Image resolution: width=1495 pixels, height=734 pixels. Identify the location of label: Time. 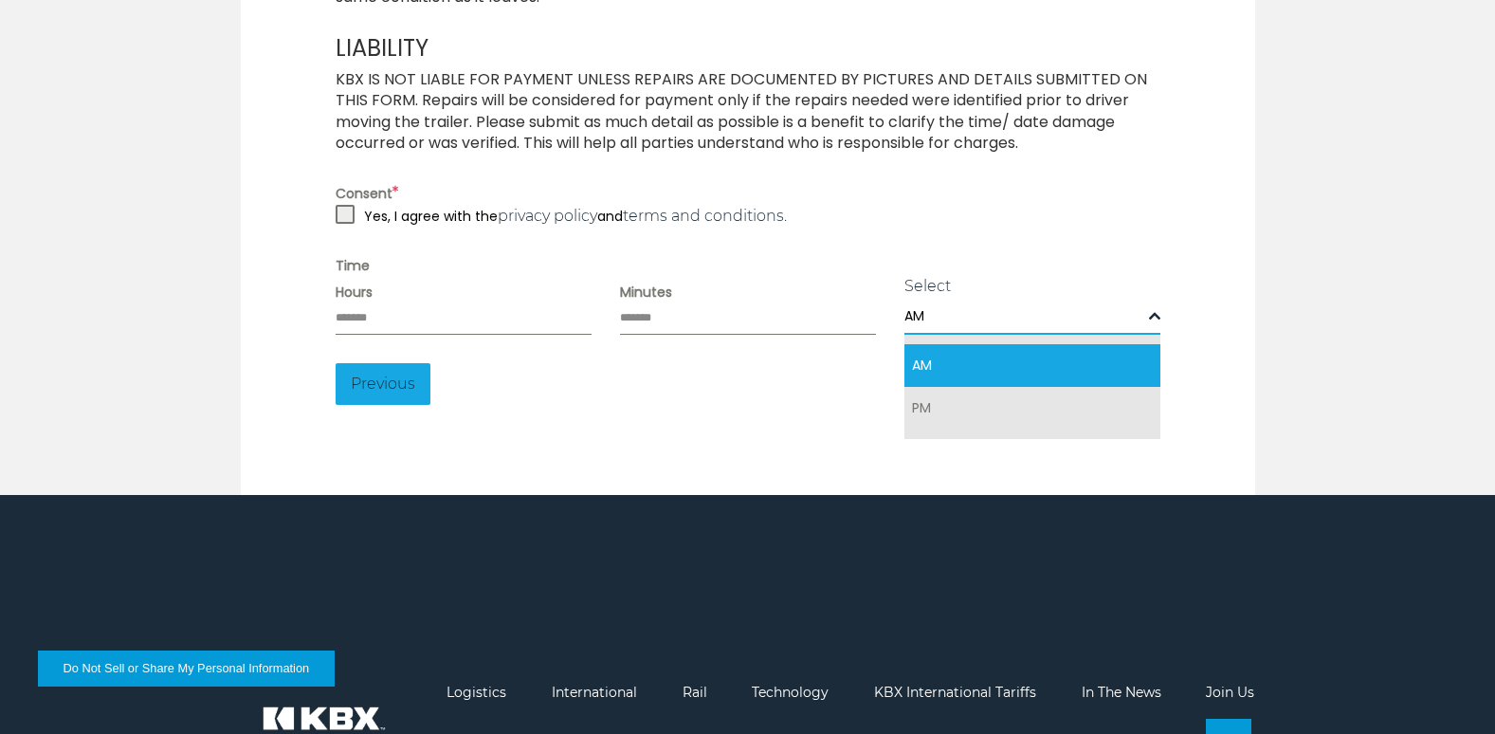
(748, 265).